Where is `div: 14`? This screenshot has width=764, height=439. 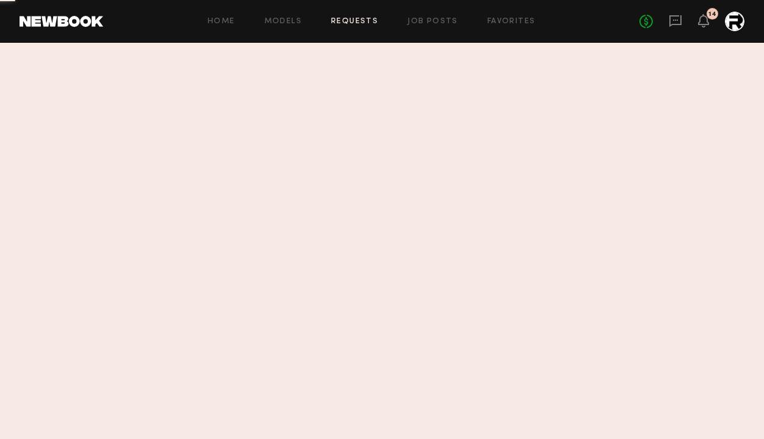 div: 14 is located at coordinates (712, 14).